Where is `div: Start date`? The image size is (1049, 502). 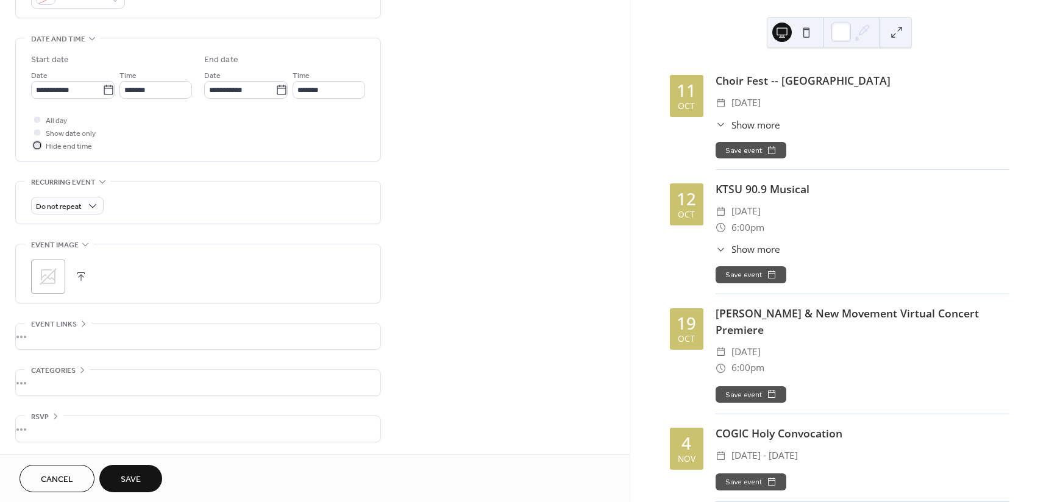 div: Start date is located at coordinates (50, 60).